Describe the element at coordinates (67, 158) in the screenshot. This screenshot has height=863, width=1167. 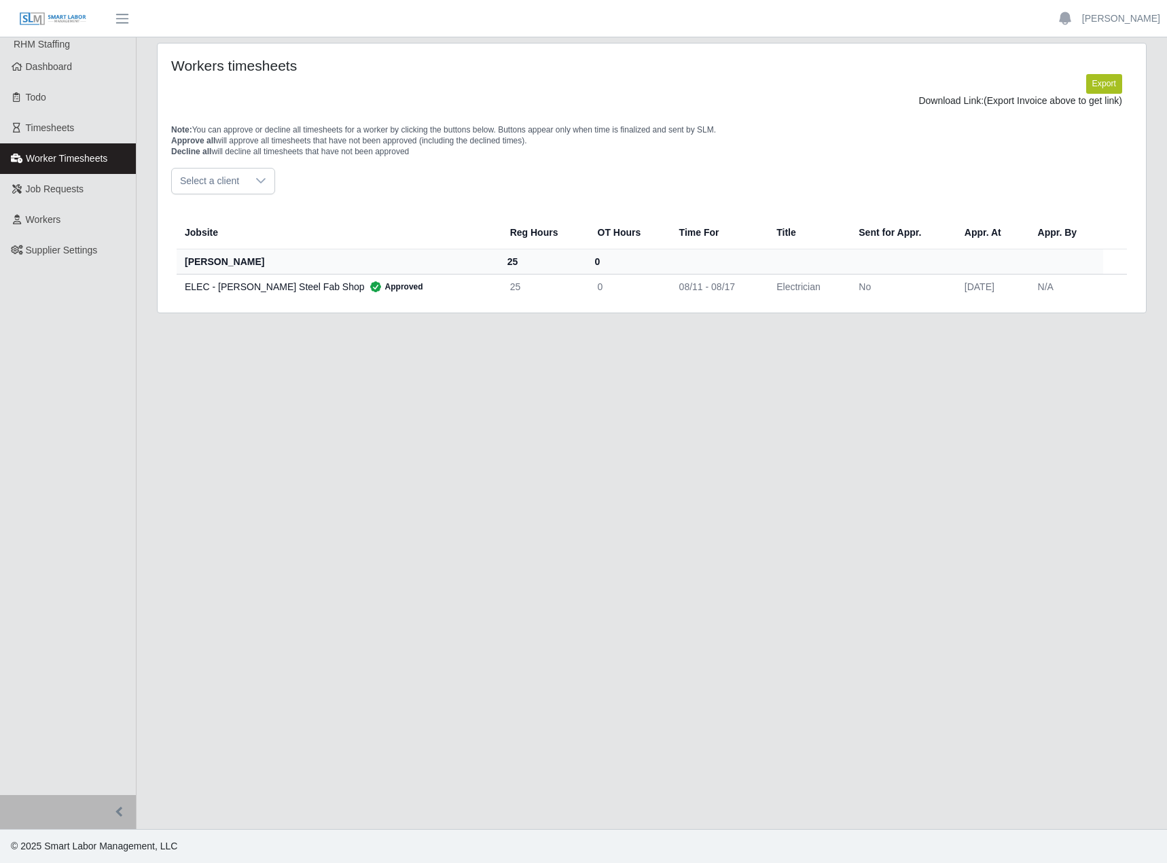
I see `span: Worker Timesheets` at that location.